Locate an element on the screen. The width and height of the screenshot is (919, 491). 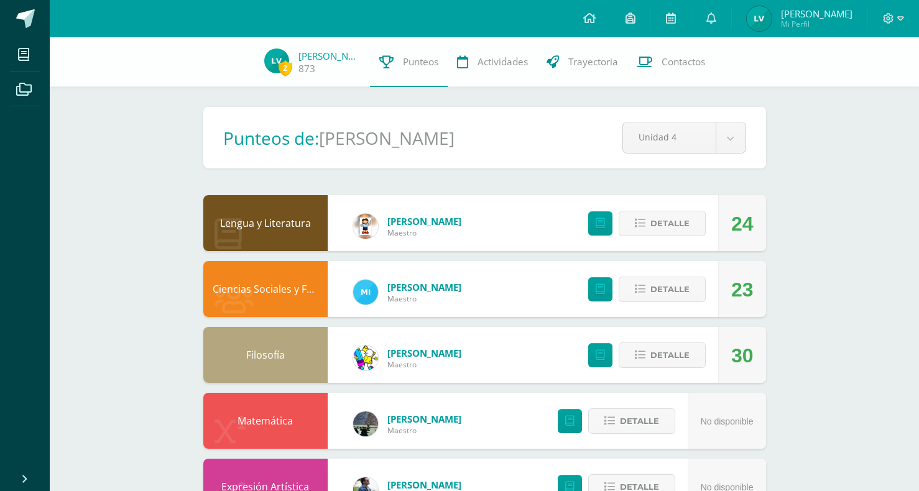
span: 2 is located at coordinates (286, 68).